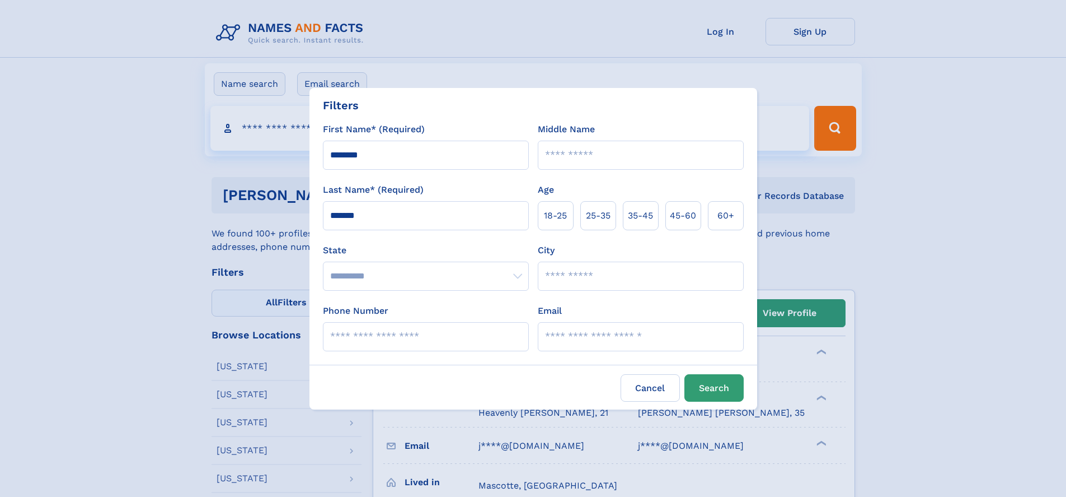 The width and height of the screenshot is (1066, 497). I want to click on label: Middle Name, so click(566, 129).